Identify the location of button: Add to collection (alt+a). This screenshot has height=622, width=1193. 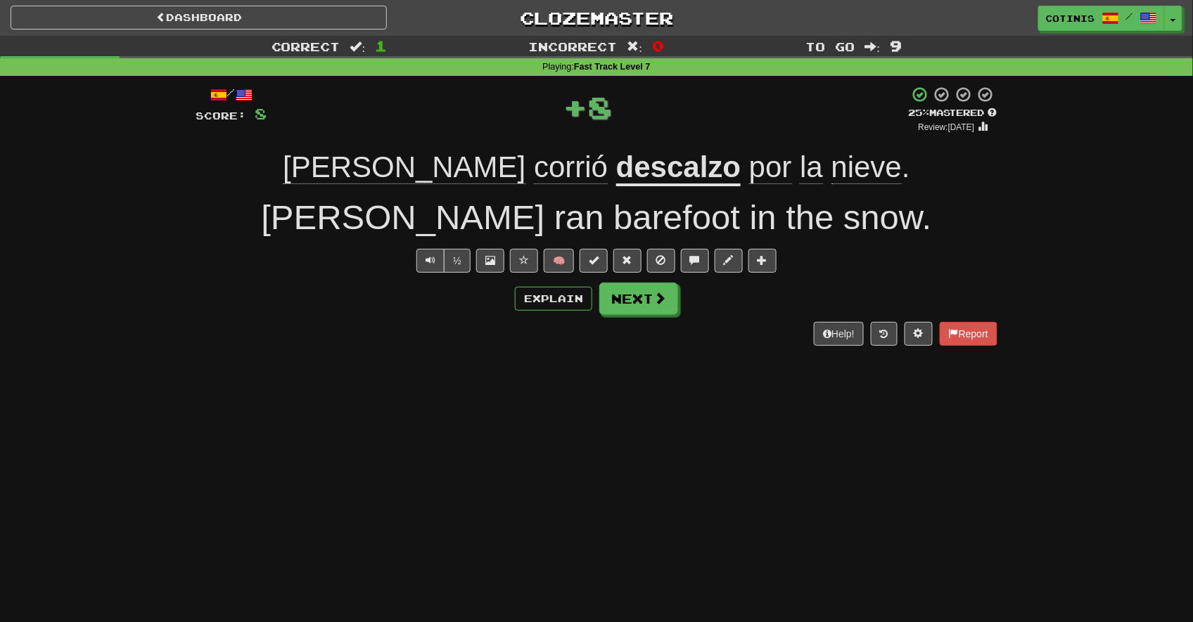
(762, 261).